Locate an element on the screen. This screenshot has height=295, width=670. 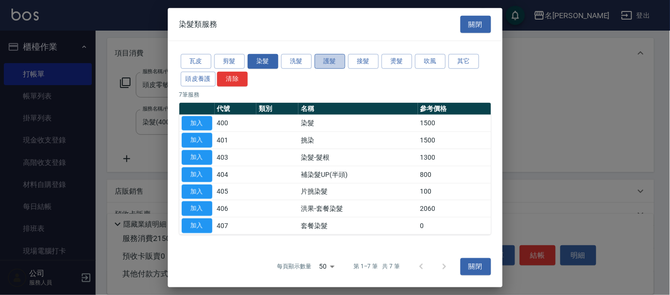
td: 套餐染髮 is located at coordinates (358, 226).